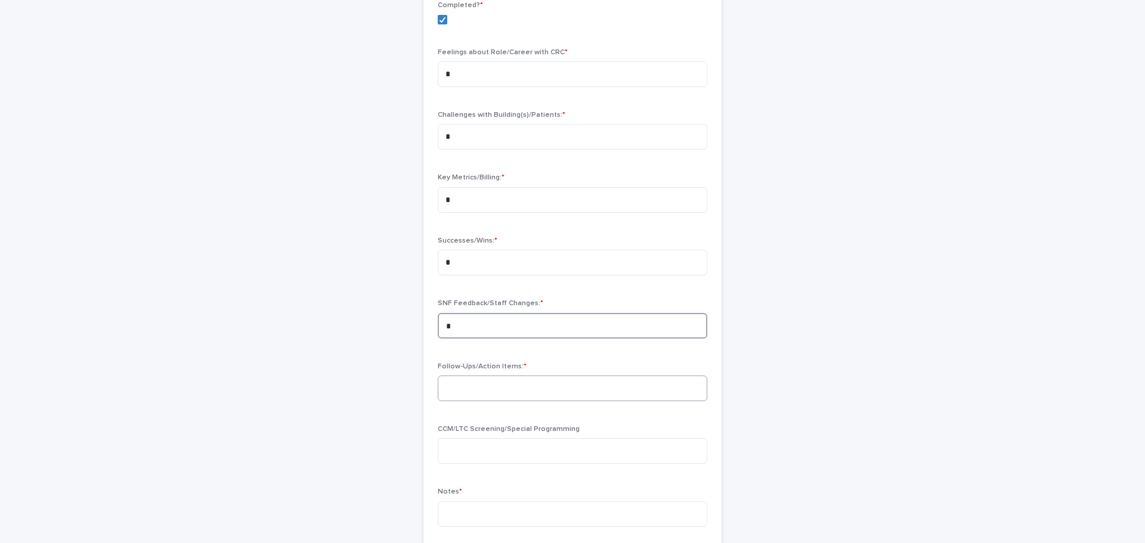 This screenshot has width=1145, height=543. I want to click on span: Key Metrics/Billing:, so click(471, 178).